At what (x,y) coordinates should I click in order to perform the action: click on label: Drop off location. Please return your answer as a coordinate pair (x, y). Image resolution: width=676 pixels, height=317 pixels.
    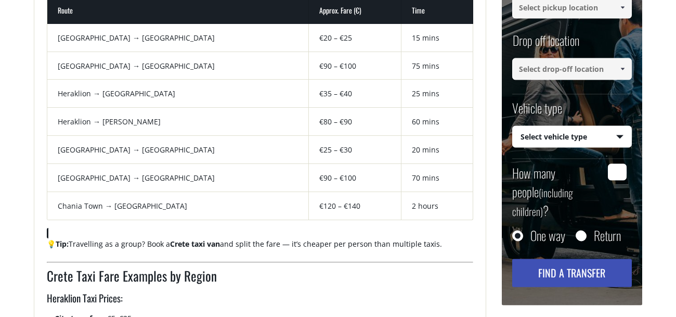
    Looking at the image, I should click on (545, 45).